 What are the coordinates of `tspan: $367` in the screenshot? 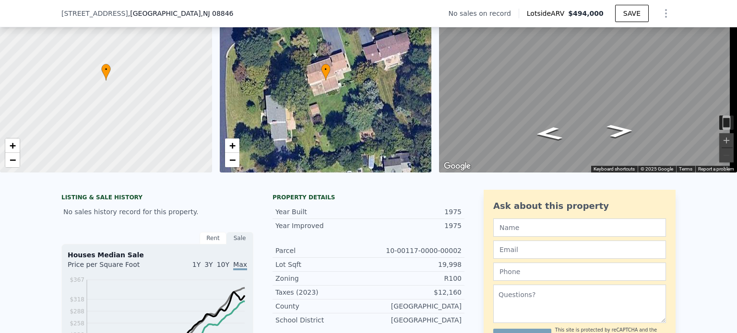 It's located at (77, 280).